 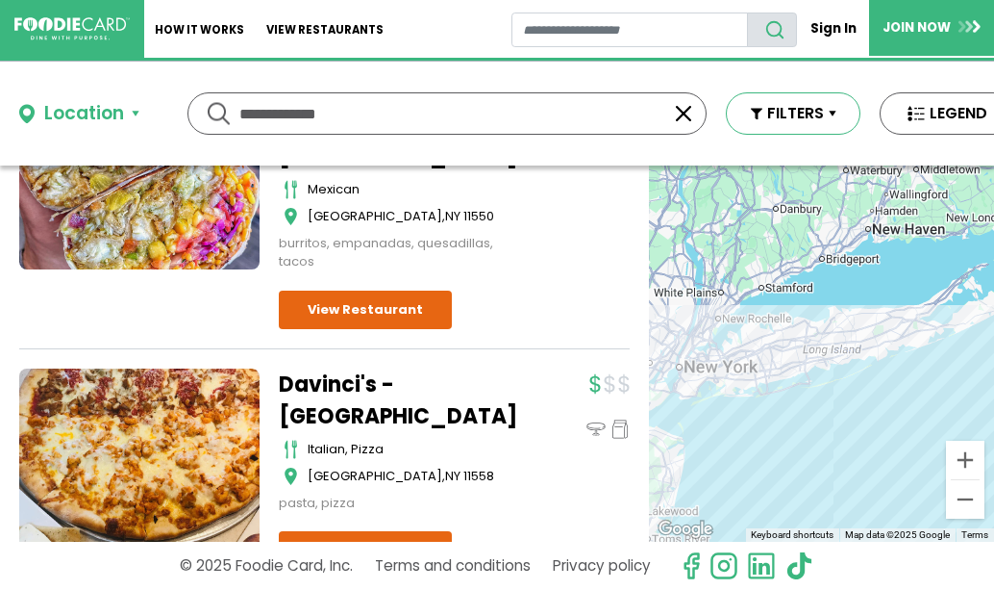 I want to click on button: FILTERS, so click(x=793, y=113).